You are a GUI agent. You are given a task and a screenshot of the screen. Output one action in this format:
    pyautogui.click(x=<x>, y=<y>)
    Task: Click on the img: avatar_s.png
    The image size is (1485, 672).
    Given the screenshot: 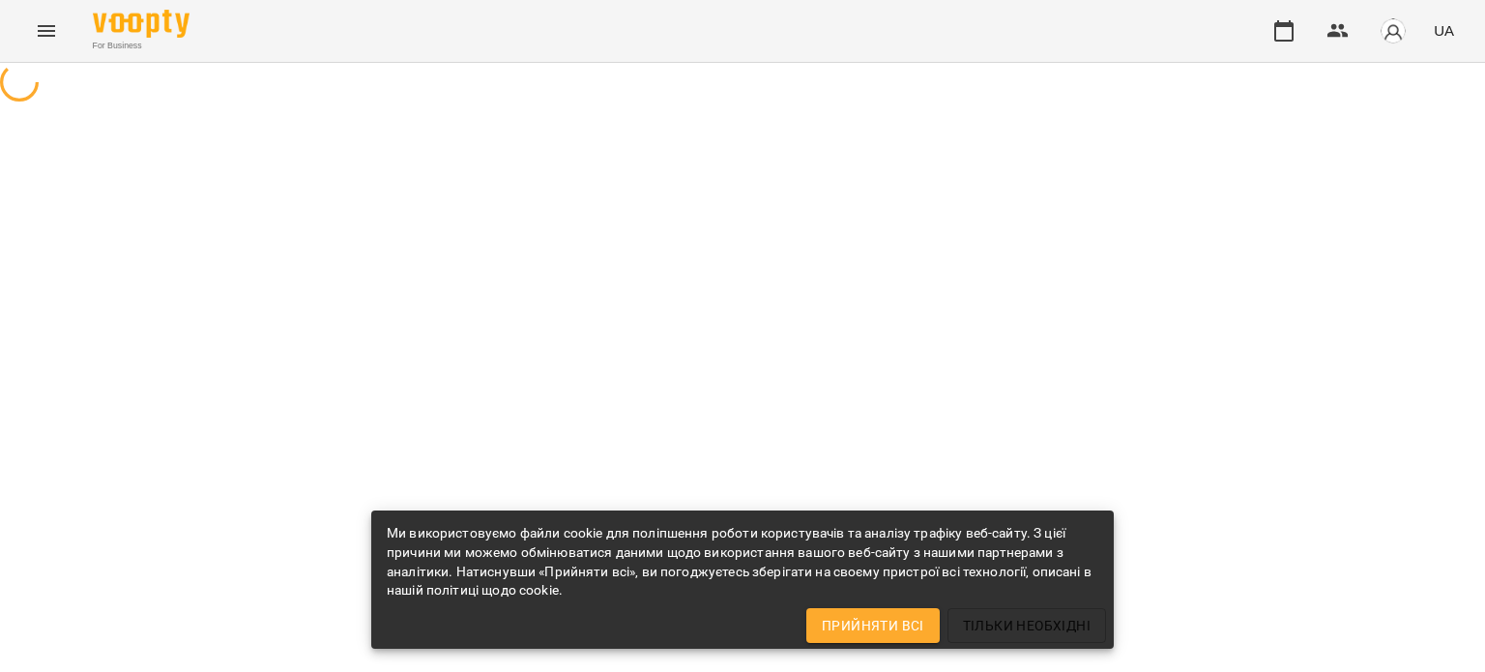 What is the action you would take?
    pyautogui.click(x=1393, y=31)
    